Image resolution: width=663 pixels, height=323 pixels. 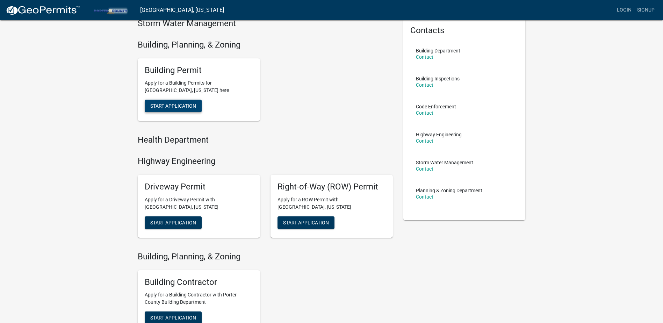 What do you see at coordinates (265, 161) in the screenshot?
I see `h4: Highway Engineering` at bounding box center [265, 161].